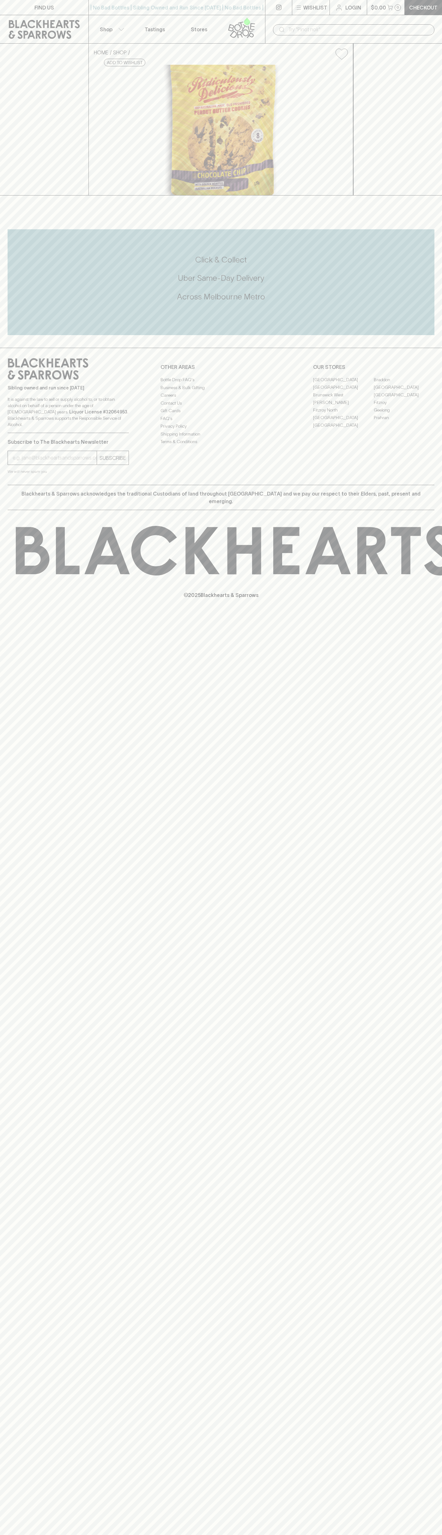  I want to click on a: Geelong, so click(404, 410).